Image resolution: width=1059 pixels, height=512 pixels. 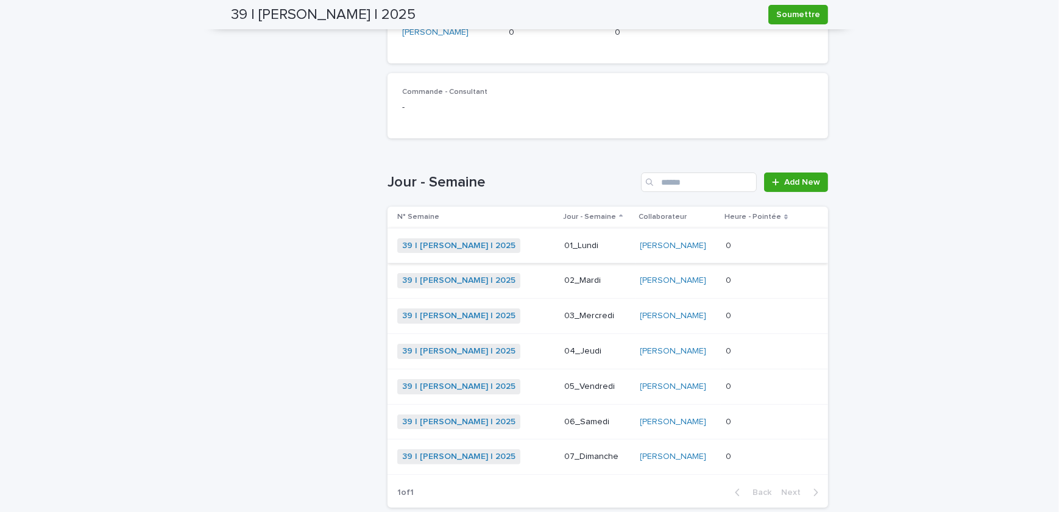 What do you see at coordinates (512, 182) in the screenshot?
I see `h1: Jour - Semaine` at bounding box center [512, 182].